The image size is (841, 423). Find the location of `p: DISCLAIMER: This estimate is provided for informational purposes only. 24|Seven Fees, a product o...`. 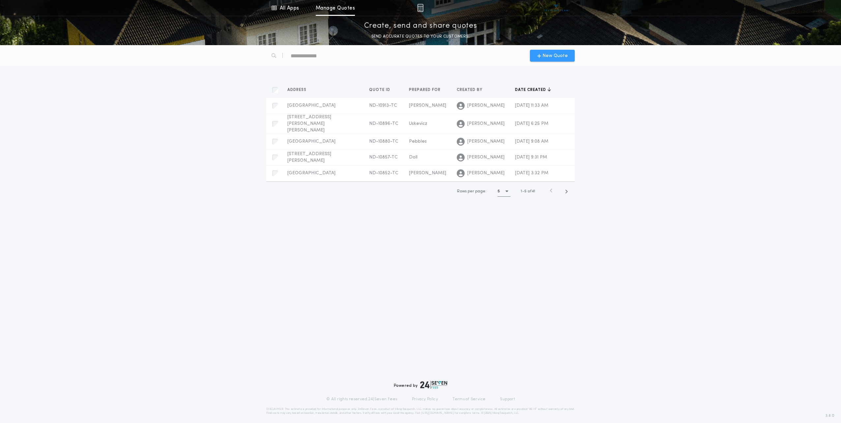

p: DISCLAIMER: This estimate is provided for informational purposes only. 24|Seven Fees, a product o... is located at coordinates (421, 411).